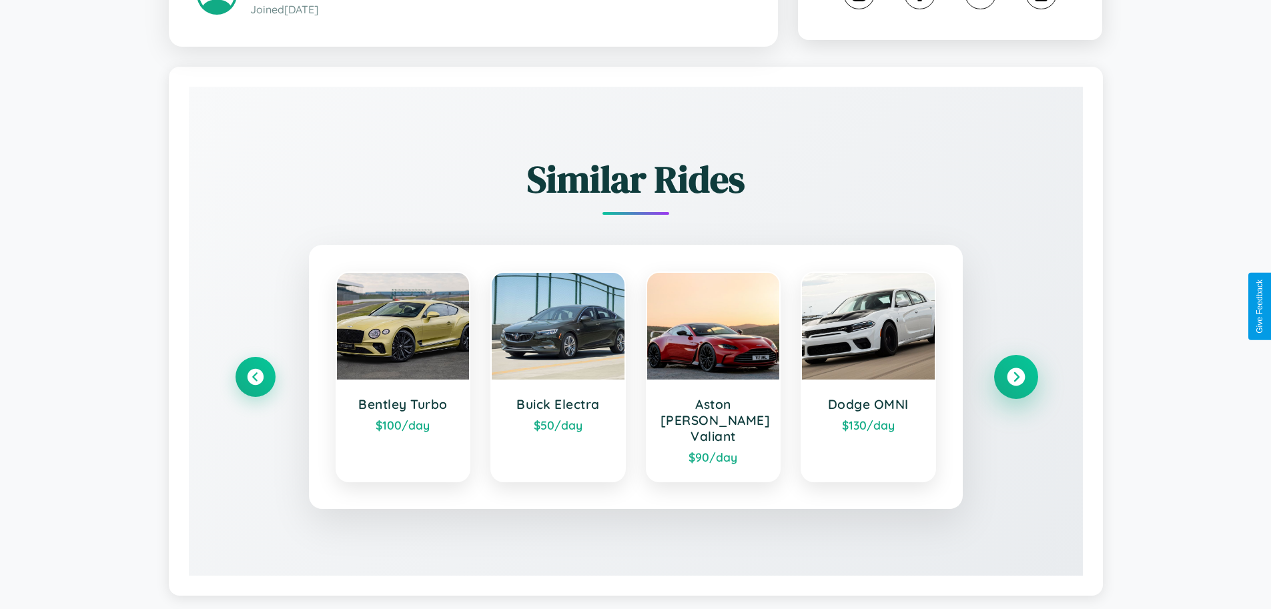  What do you see at coordinates (403, 425) in the screenshot?
I see `div: $ 100 /day` at bounding box center [403, 425].